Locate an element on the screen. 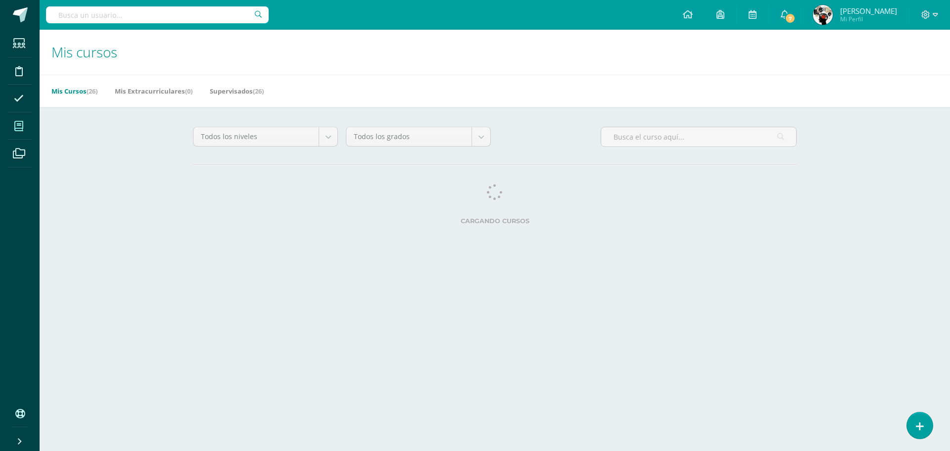  label: Cargando cursos is located at coordinates (495, 221).